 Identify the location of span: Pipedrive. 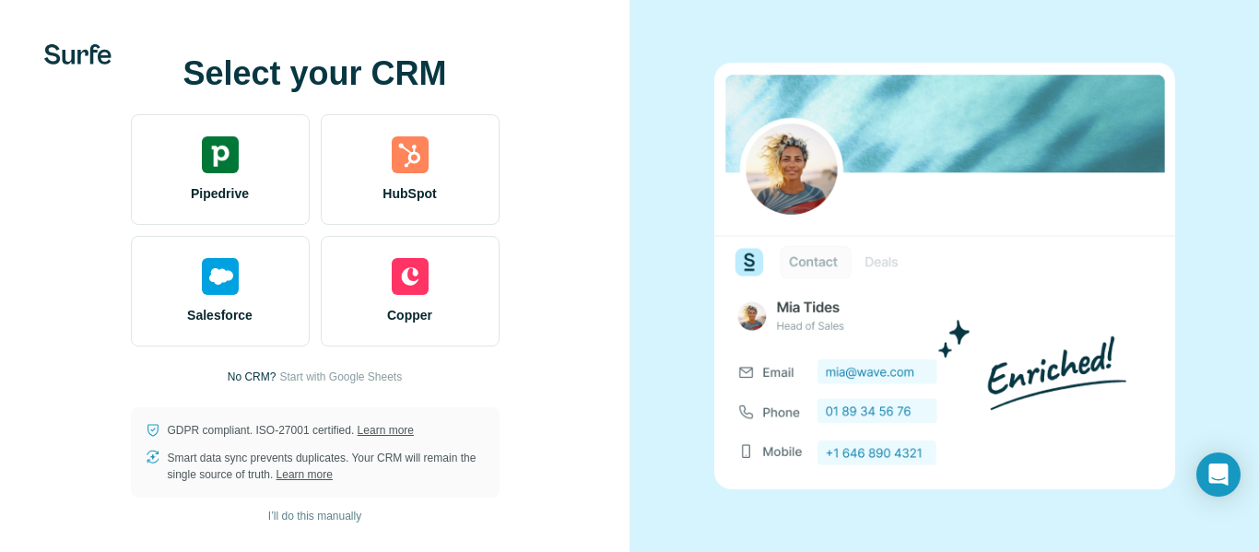
(219, 194).